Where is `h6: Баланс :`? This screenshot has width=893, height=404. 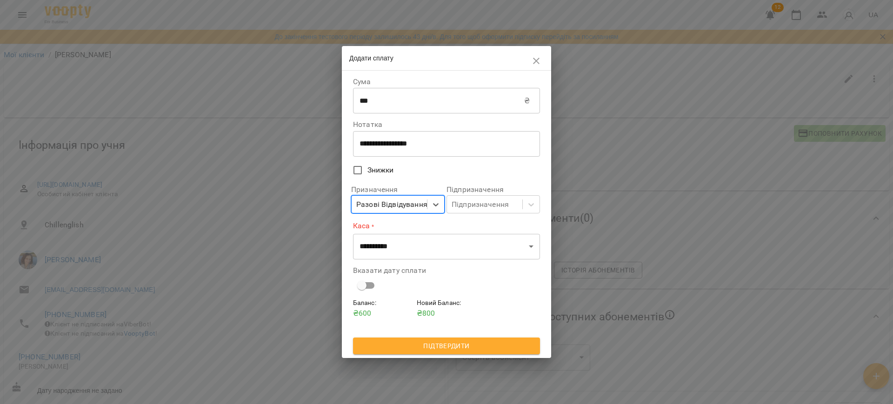 h6: Баланс : is located at coordinates (383, 303).